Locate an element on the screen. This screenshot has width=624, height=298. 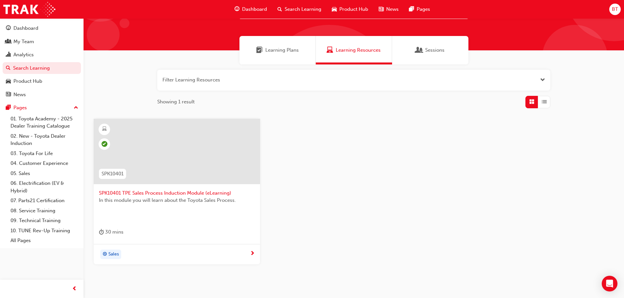
a: 10. TUNE Rev-Up Training is located at coordinates (44, 231).